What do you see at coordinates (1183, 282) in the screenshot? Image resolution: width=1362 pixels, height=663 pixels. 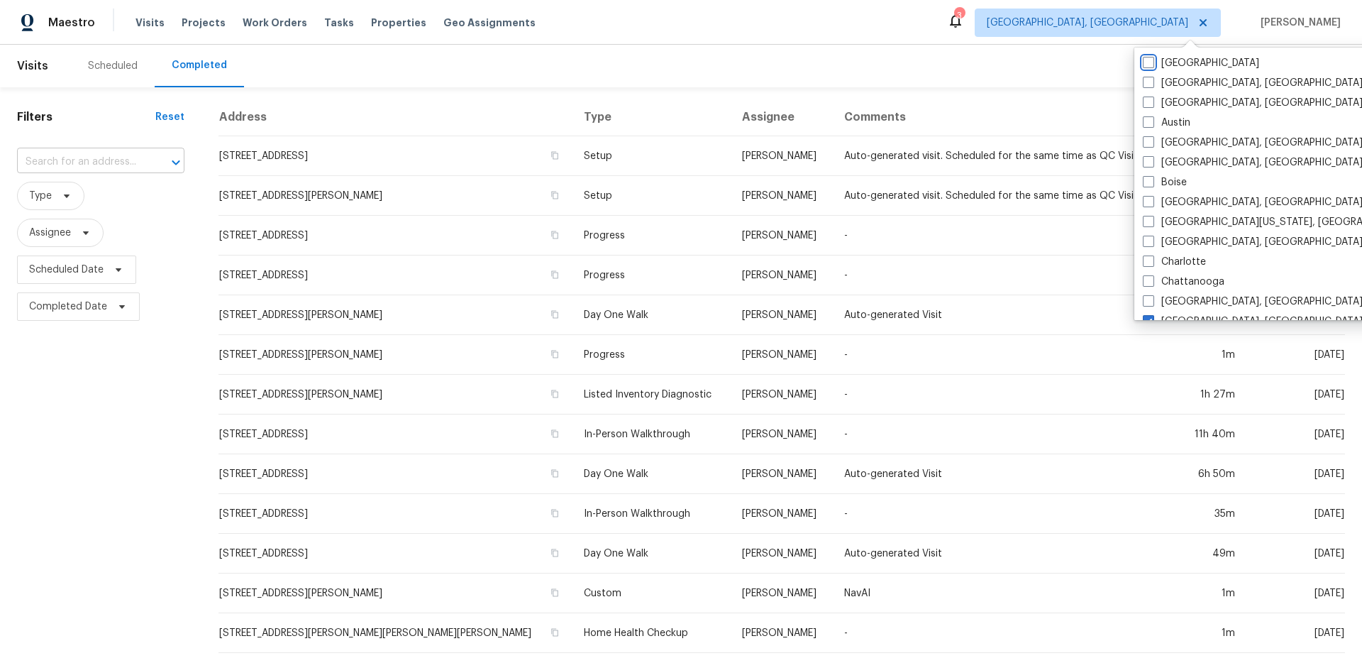 I see `label: Chattanooga` at bounding box center [1183, 282].